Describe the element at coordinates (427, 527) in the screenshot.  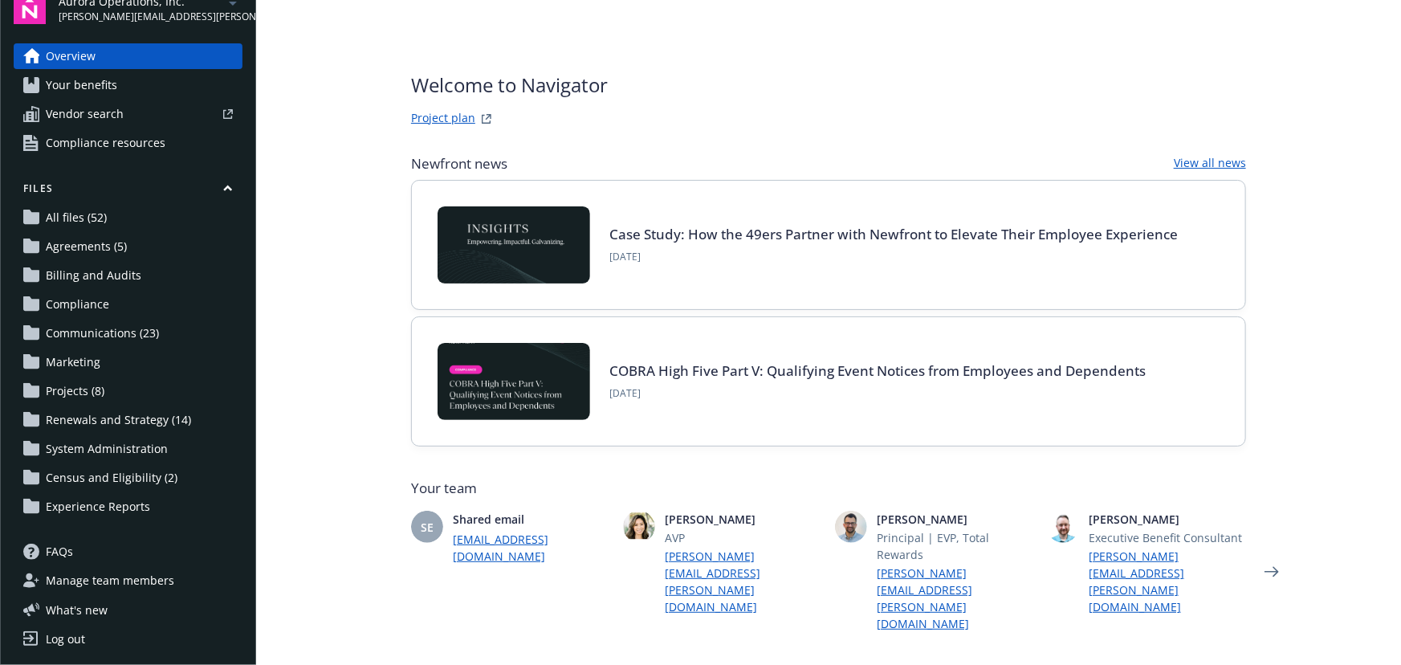
I see `span: SE` at that location.